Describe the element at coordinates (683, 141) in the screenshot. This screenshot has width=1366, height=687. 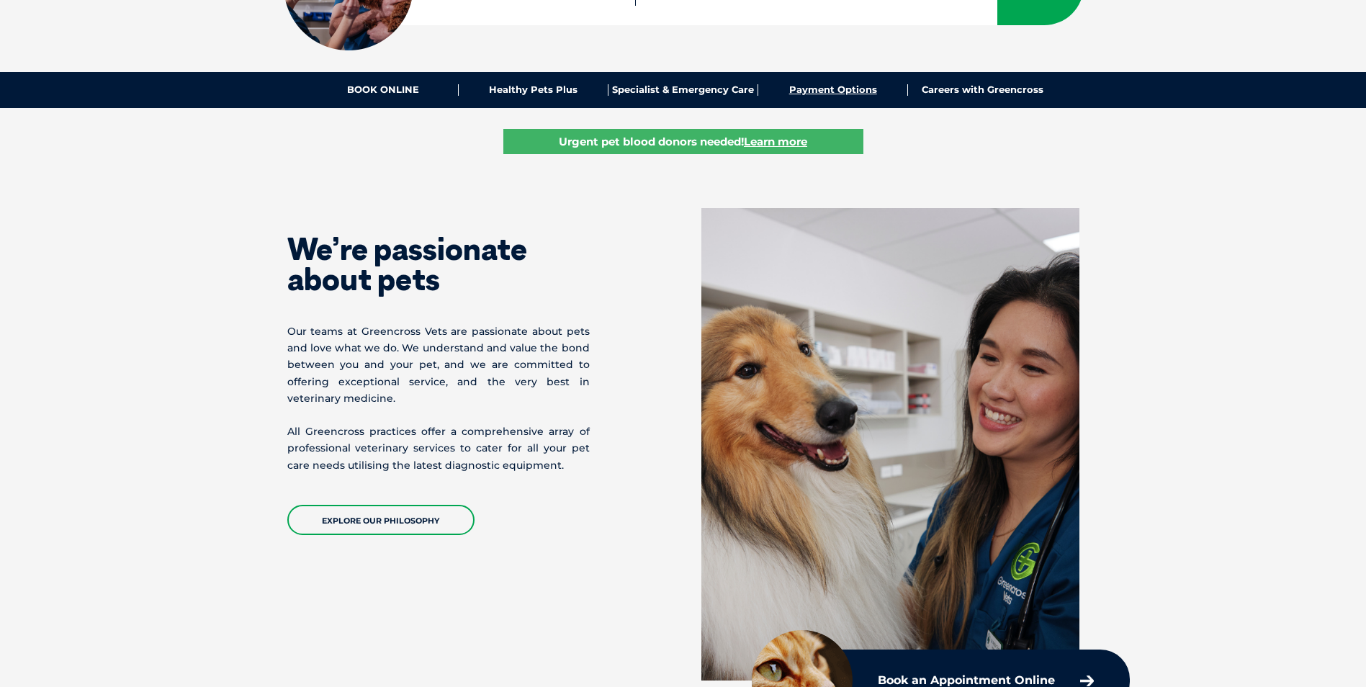
I see `a: Urgent pet blood donors needed!Learn more` at that location.